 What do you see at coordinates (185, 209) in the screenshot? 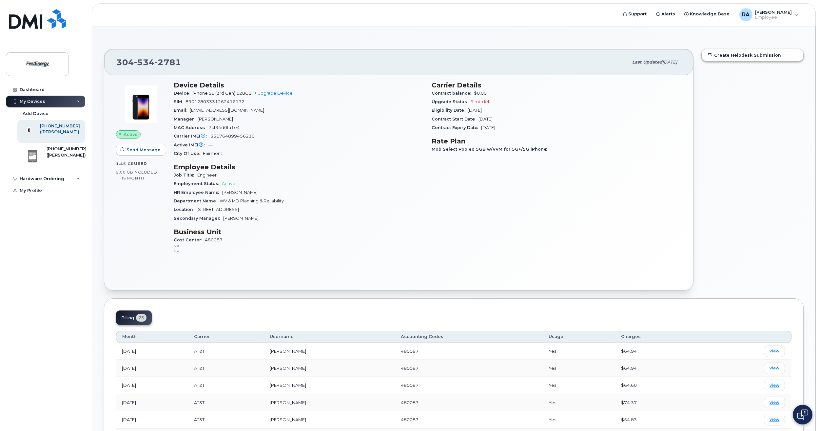
I see `span: Location` at bounding box center [185, 209].